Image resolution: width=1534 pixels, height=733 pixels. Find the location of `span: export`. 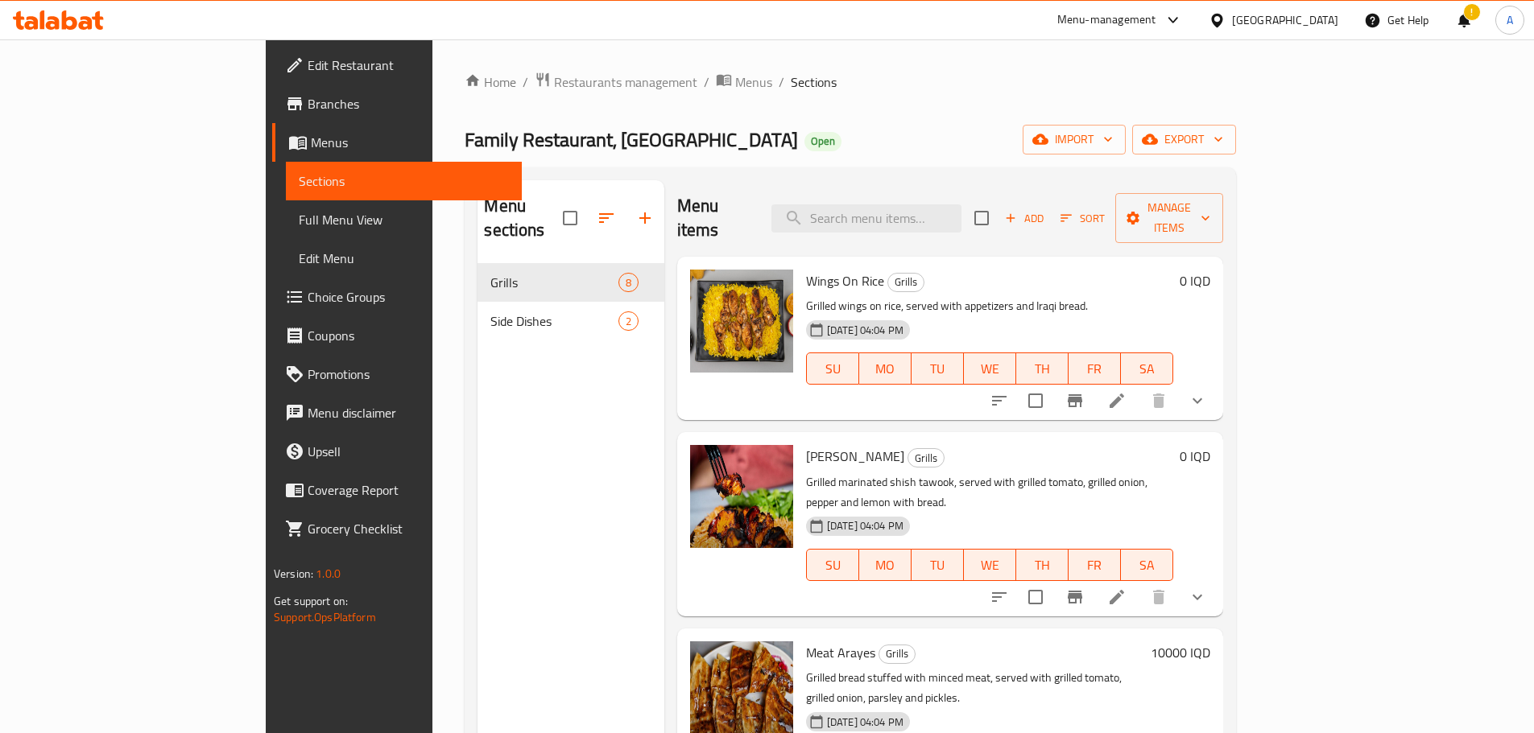

span: export is located at coordinates (1184, 139).